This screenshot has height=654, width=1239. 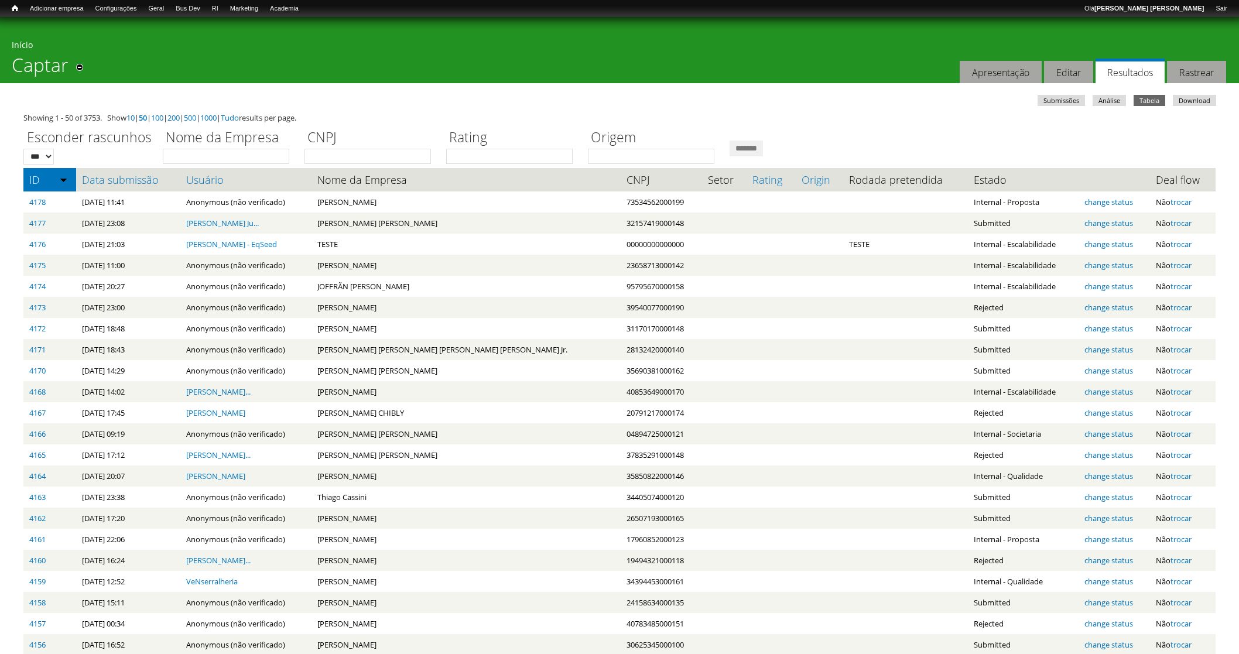 What do you see at coordinates (215, 9) in the screenshot?
I see `a: RI` at bounding box center [215, 9].